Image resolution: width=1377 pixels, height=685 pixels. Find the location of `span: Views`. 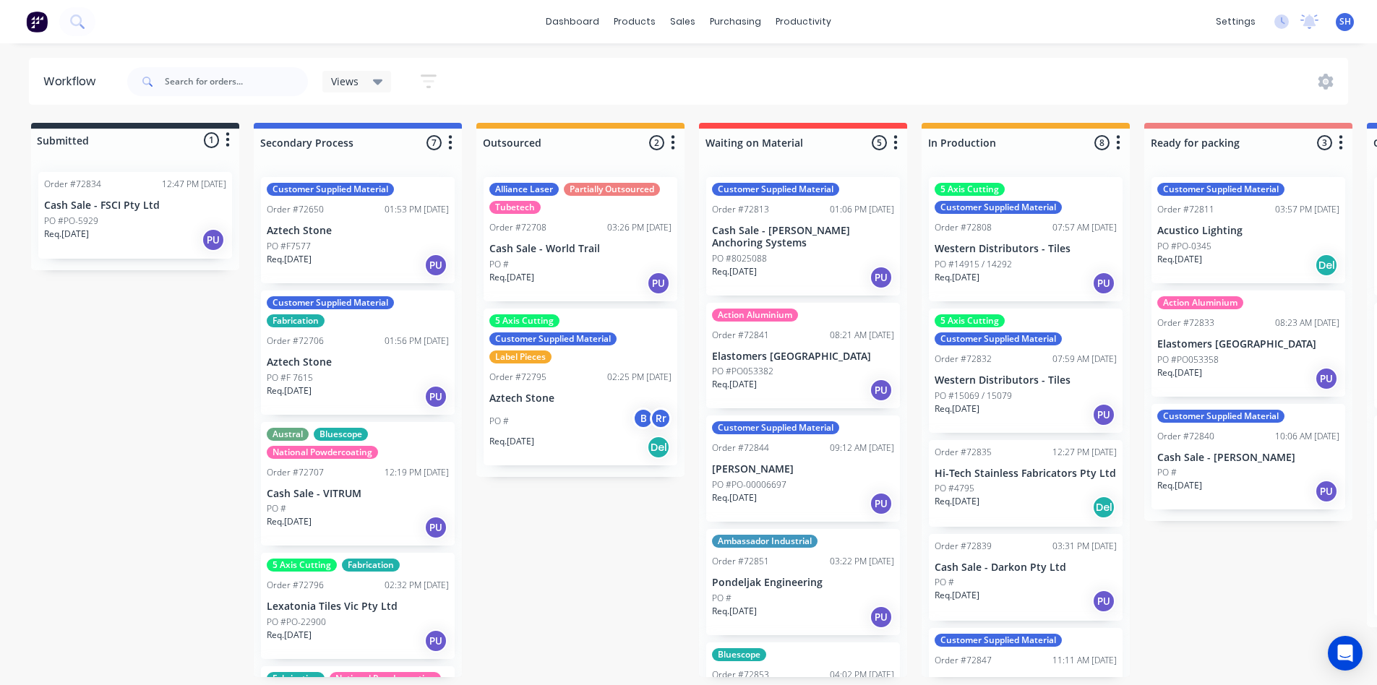

span: Views is located at coordinates (345, 81).